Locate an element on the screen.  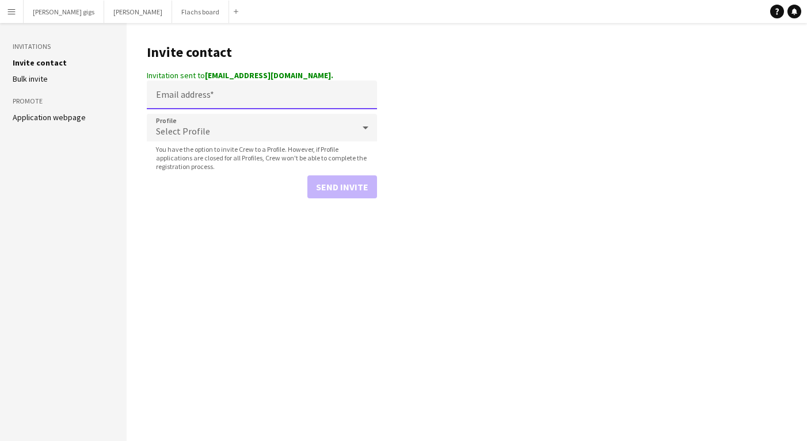
span: Select Profile is located at coordinates (183, 131).